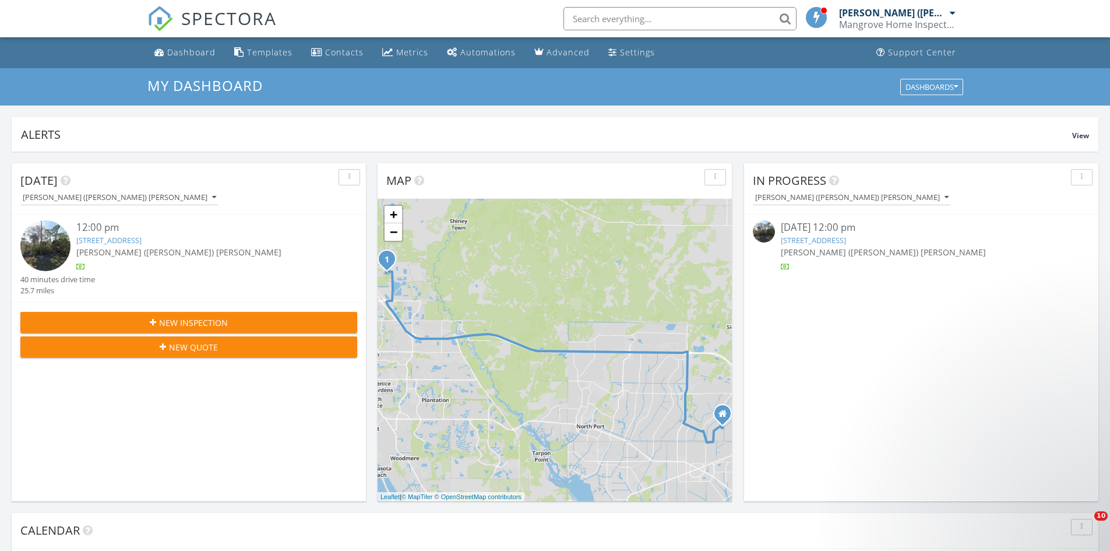 This screenshot has height=551, width=1110. What do you see at coordinates (189, 347) in the screenshot?
I see `button: New Quote` at bounding box center [189, 347].